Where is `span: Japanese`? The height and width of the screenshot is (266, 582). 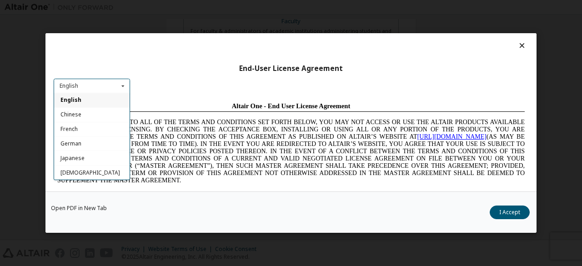
span: Japanese is located at coordinates (72, 158).